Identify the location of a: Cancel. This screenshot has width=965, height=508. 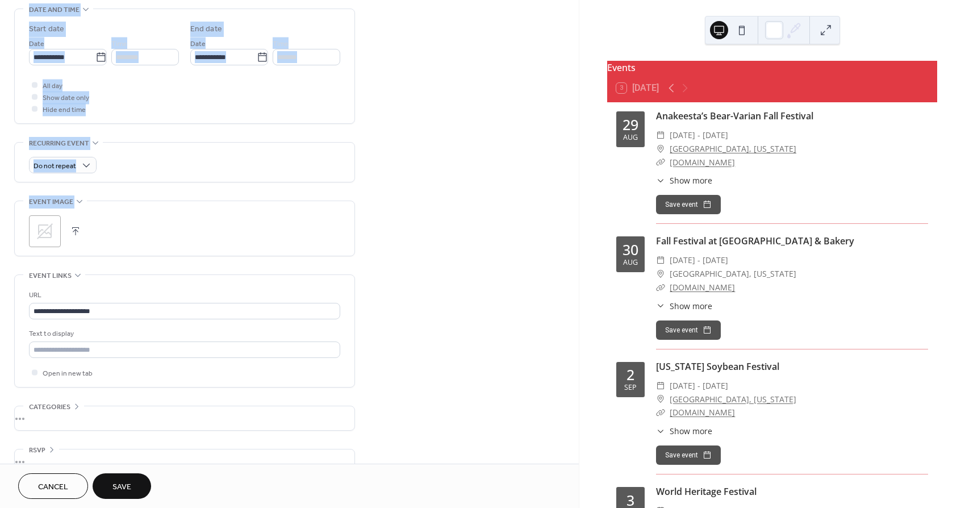
(53, 486).